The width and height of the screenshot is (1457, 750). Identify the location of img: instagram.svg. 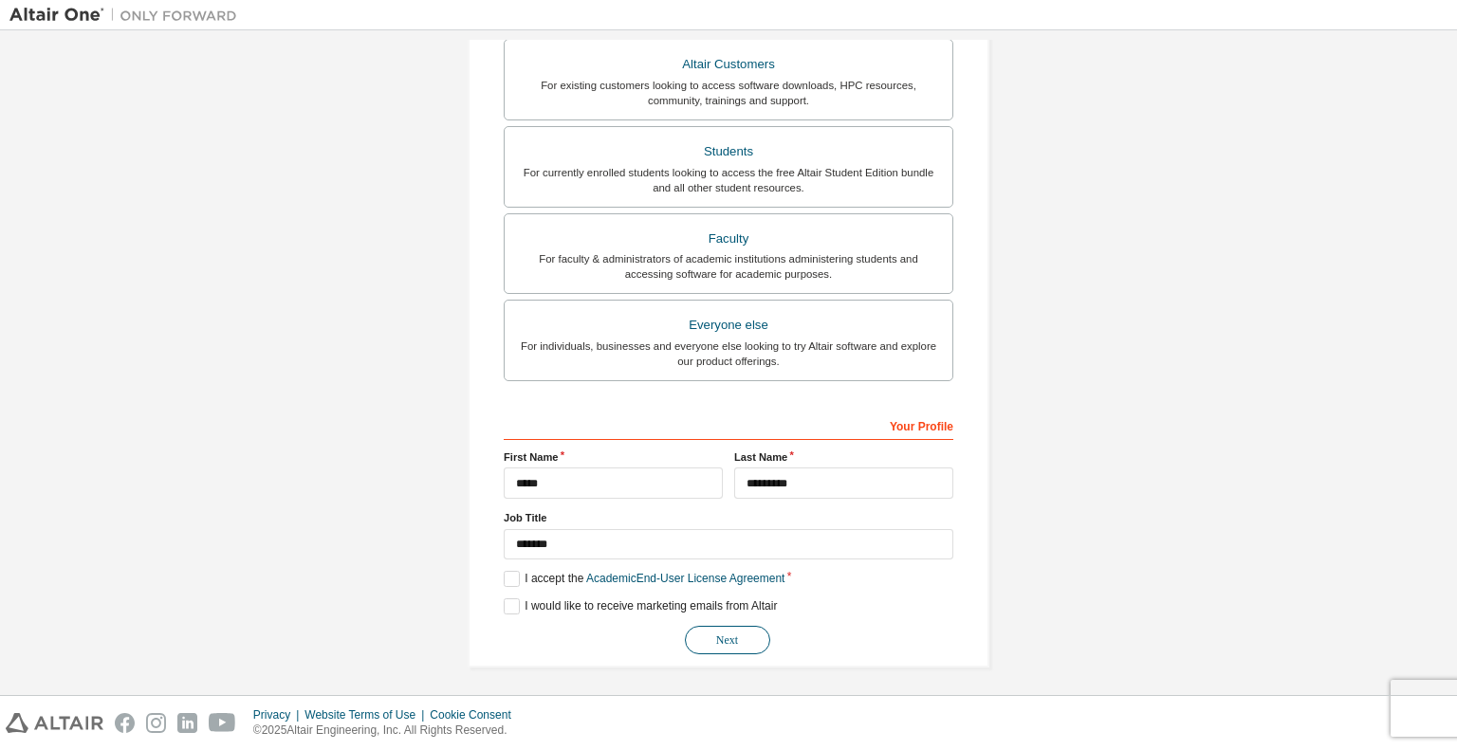
(156, 723).